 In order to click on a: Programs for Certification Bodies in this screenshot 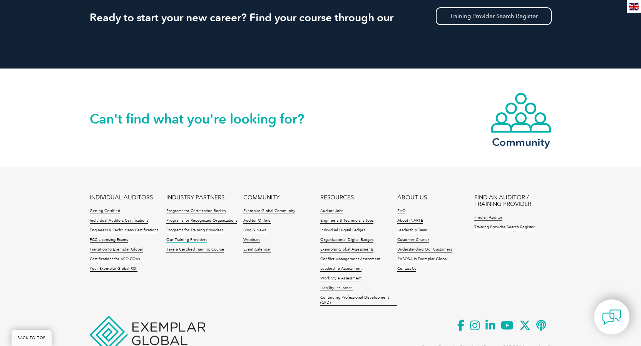, I will do `click(196, 211)`.